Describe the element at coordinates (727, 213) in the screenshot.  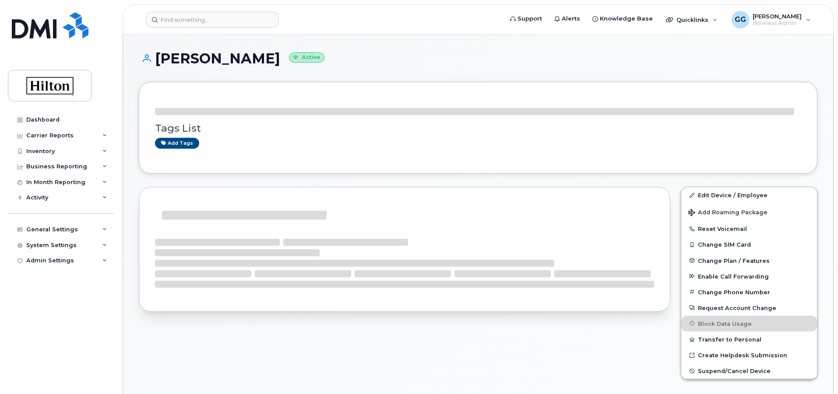
I see `span: Add Roaming Package` at that location.